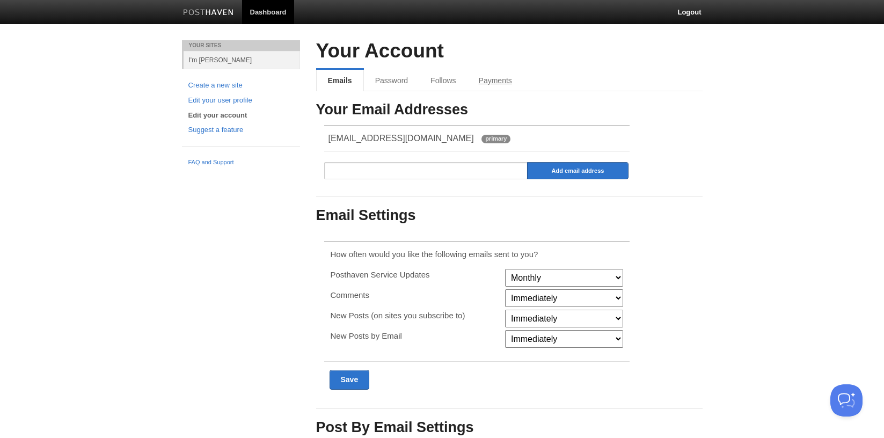  What do you see at coordinates (241, 85) in the screenshot?
I see `a: Create a new site` at bounding box center [241, 85].